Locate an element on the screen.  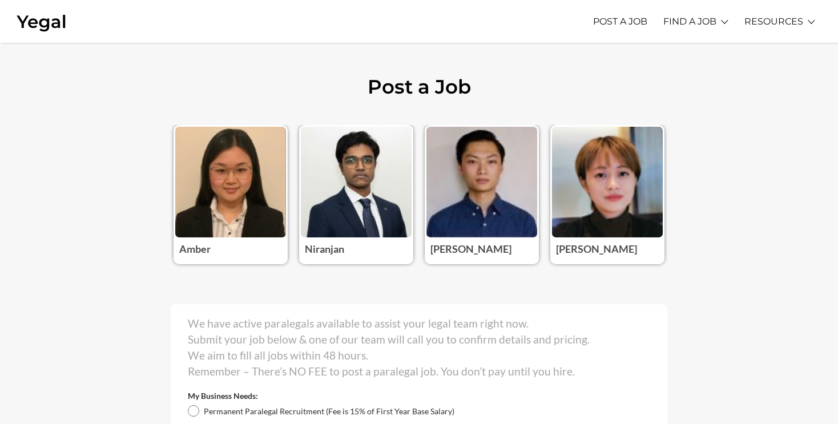
p: Submit your job below & one of our team will call you to confirm details and pricing. is located at coordinates (419, 340).